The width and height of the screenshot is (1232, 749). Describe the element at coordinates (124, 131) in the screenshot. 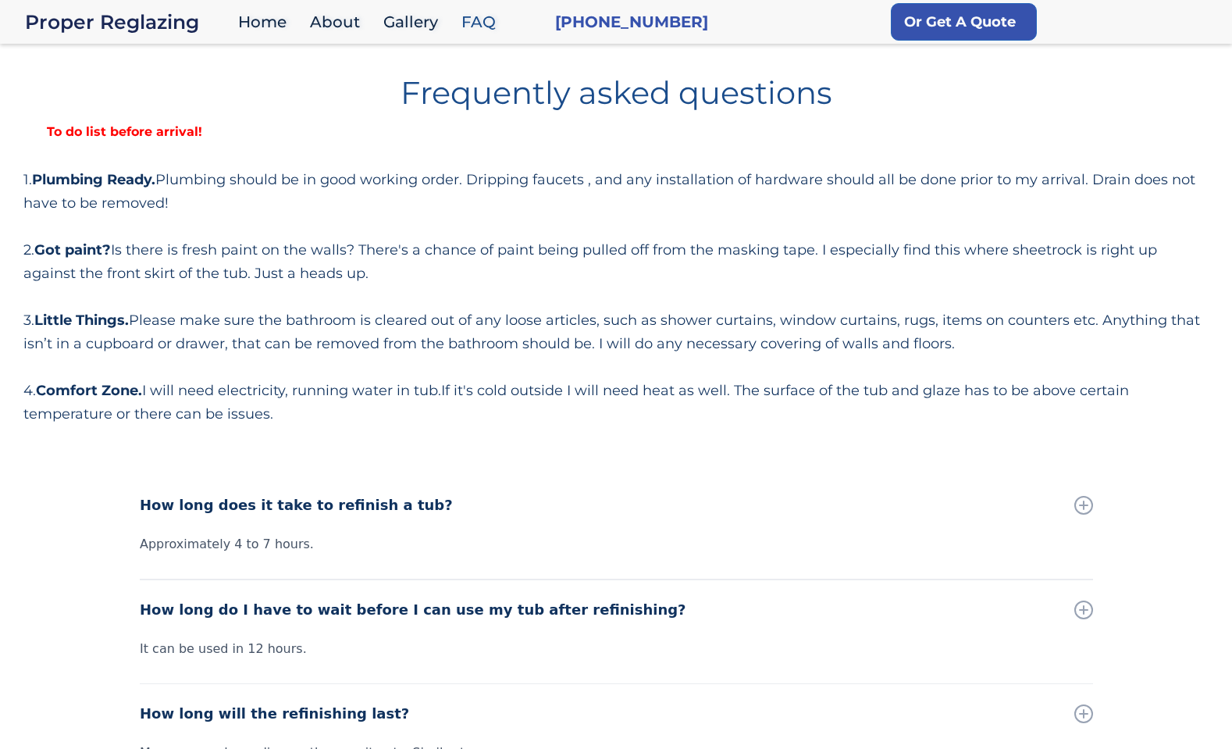

I see `strong: To do list before arrival!` at that location.